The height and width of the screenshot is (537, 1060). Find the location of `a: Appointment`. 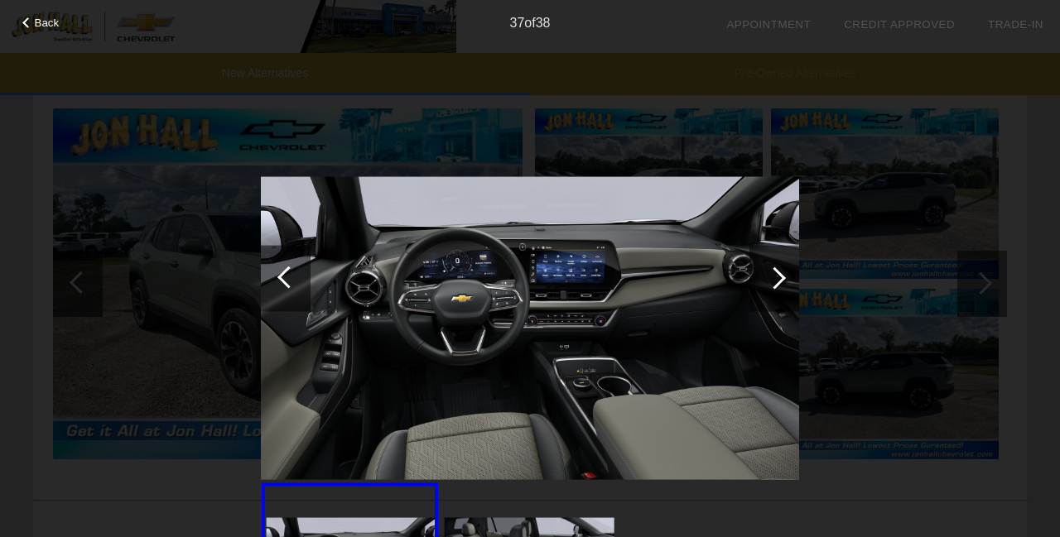

a: Appointment is located at coordinates (768, 24).